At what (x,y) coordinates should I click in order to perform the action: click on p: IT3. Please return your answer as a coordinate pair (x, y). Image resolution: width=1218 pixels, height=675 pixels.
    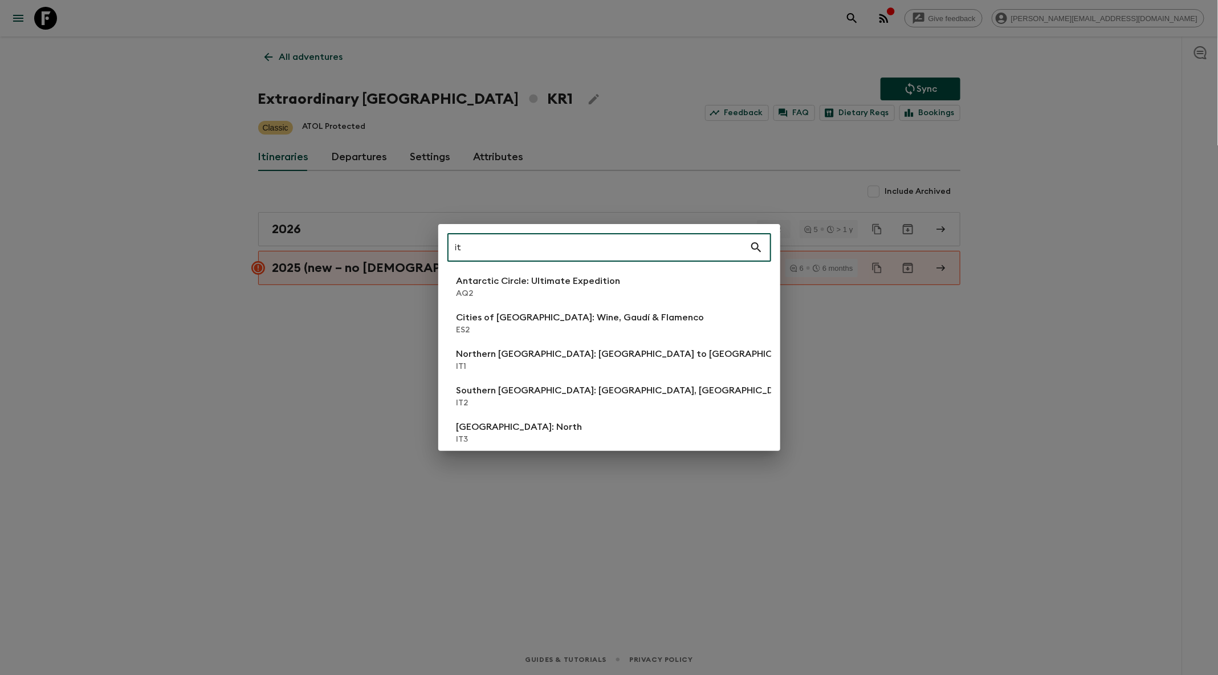
    Looking at the image, I should click on (519, 439).